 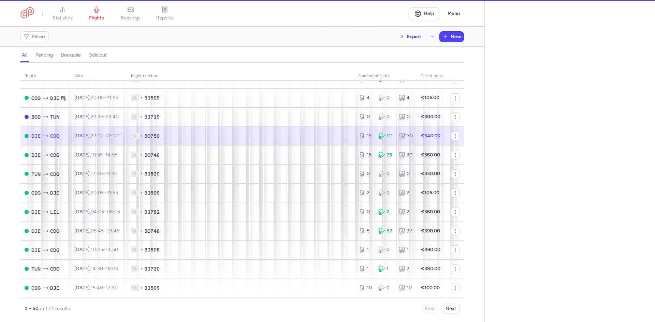 What do you see at coordinates (112, 288) in the screenshot?
I see `time: 17:30` at bounding box center [112, 288].